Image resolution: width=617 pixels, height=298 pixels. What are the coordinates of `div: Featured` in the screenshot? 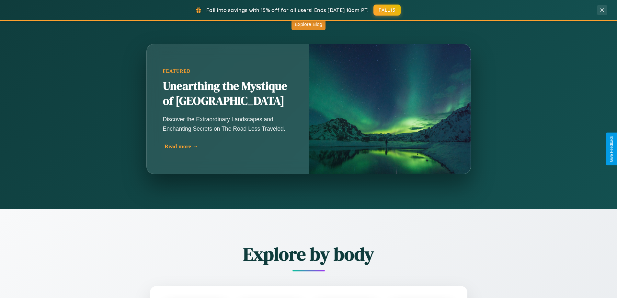 It's located at (228, 71).